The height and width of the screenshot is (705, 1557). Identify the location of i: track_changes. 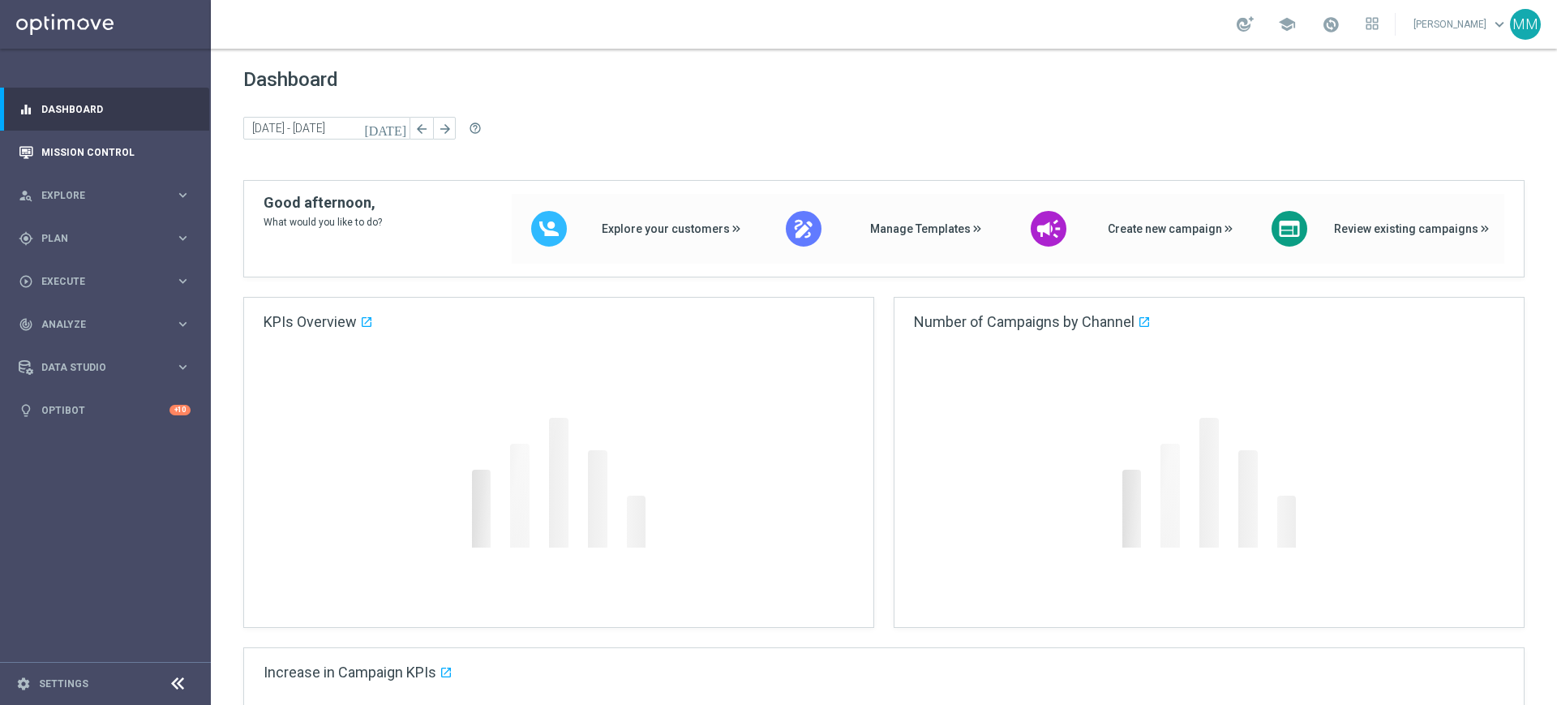
(26, 324).